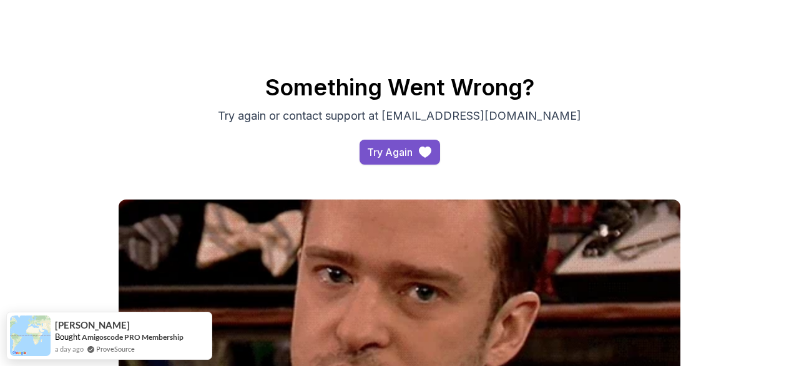 This screenshot has width=799, height=366. Describe the element at coordinates (30, 336) in the screenshot. I see `img: provesource social proof notification image` at that location.